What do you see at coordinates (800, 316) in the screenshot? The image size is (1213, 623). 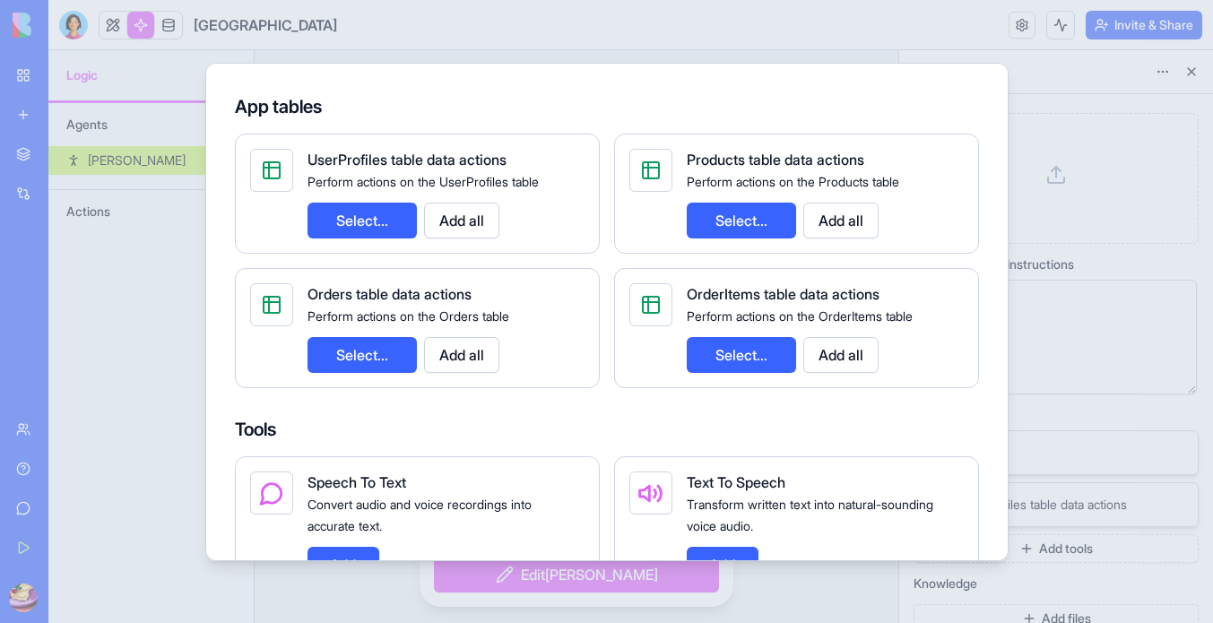 I see `span: Perform actions on the OrderItems table` at bounding box center [800, 316].